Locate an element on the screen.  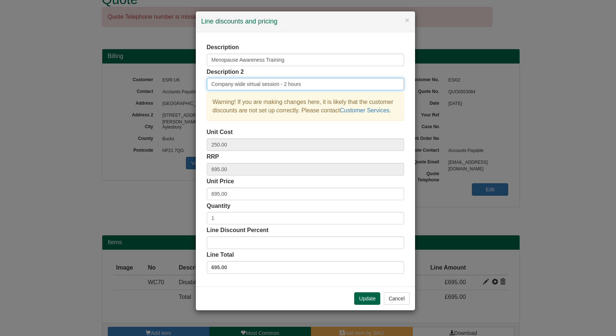
label: Quantity is located at coordinates (219, 206).